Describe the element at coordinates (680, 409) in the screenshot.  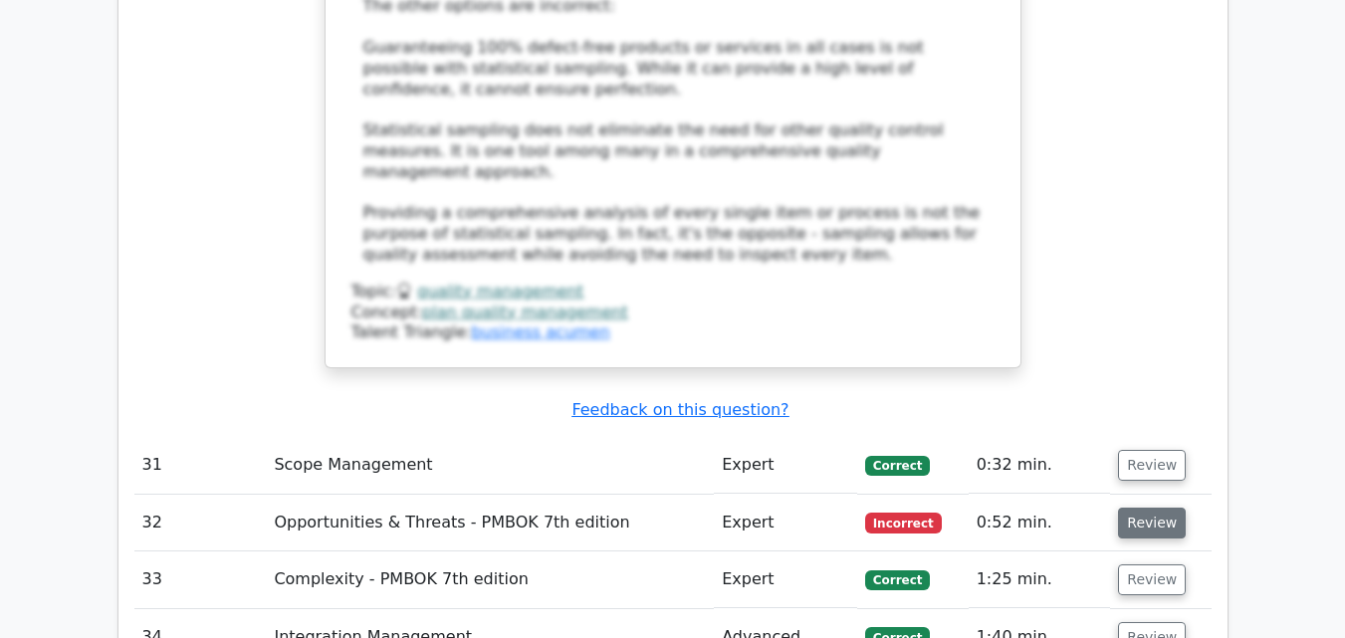
I see `u: Feedback on this question?` at that location.